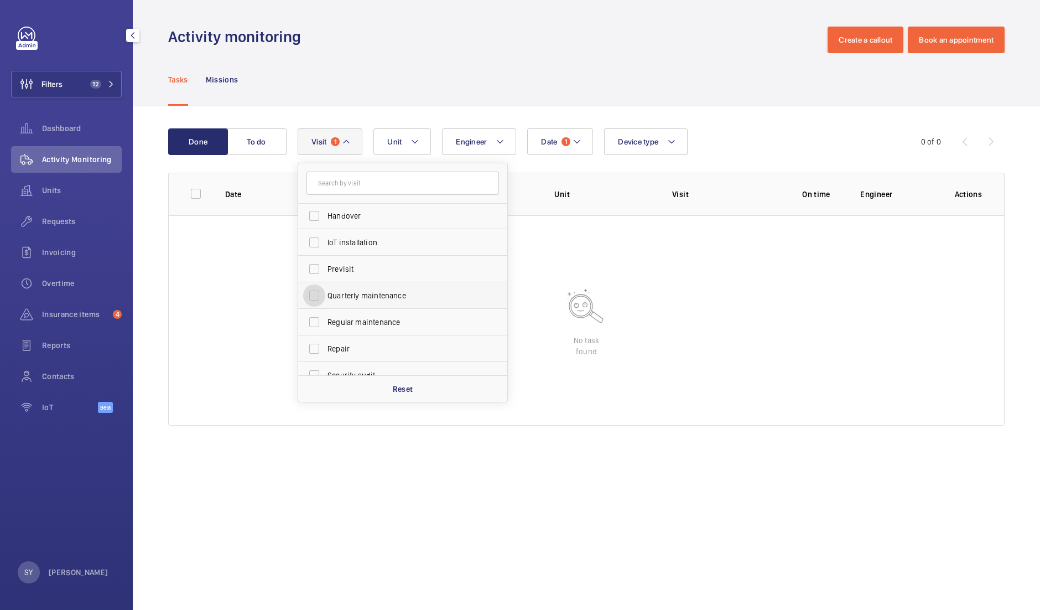  I want to click on span: Reports, so click(82, 345).